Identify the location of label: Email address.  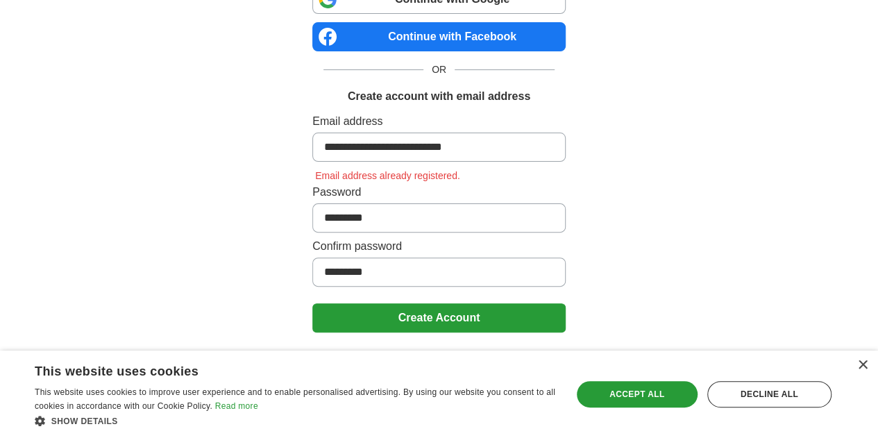
(438, 121).